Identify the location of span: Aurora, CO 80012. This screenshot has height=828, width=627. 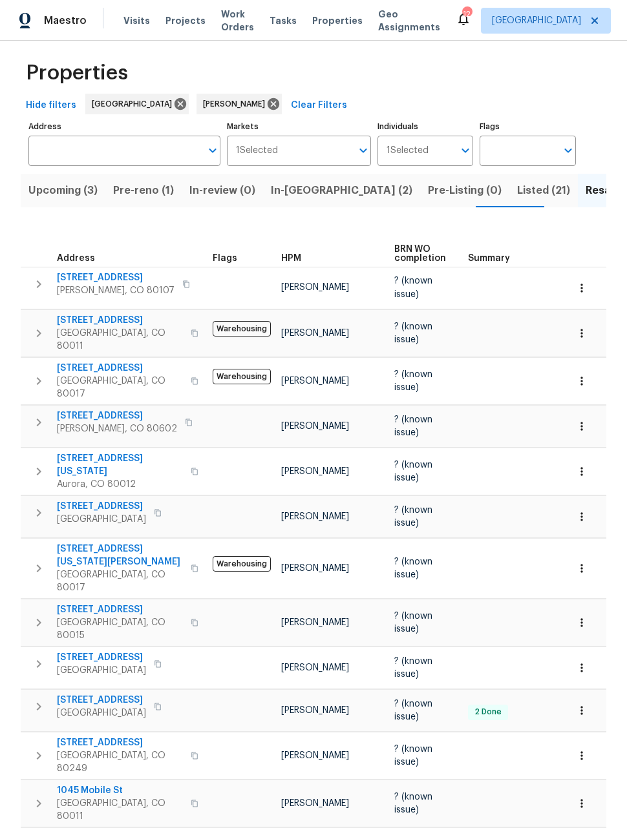
(120, 485).